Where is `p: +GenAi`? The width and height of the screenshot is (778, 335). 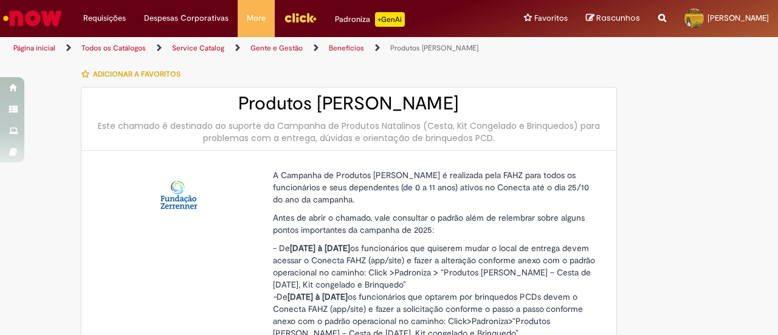 p: +GenAi is located at coordinates (390, 19).